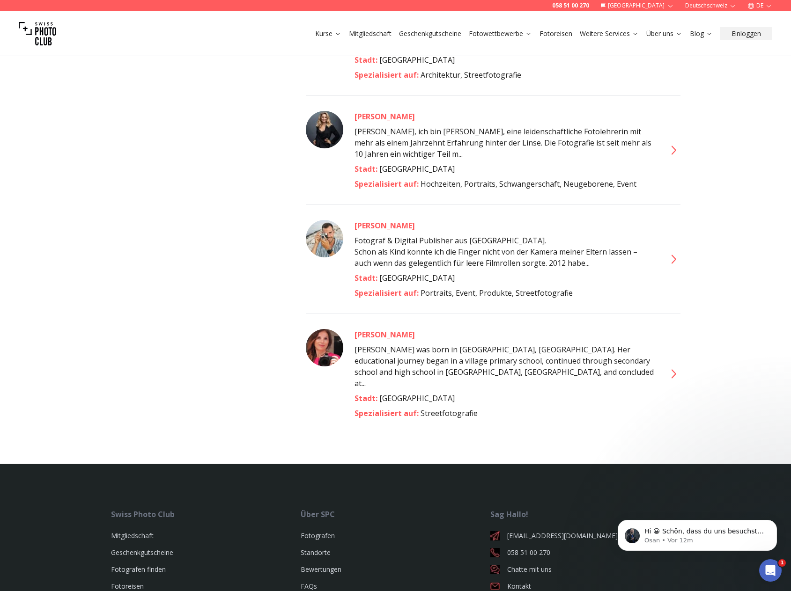  Describe the element at coordinates (504, 293) in the screenshot. I see `div: Portraits, Event, Produkte, Streetfotografie` at that location.